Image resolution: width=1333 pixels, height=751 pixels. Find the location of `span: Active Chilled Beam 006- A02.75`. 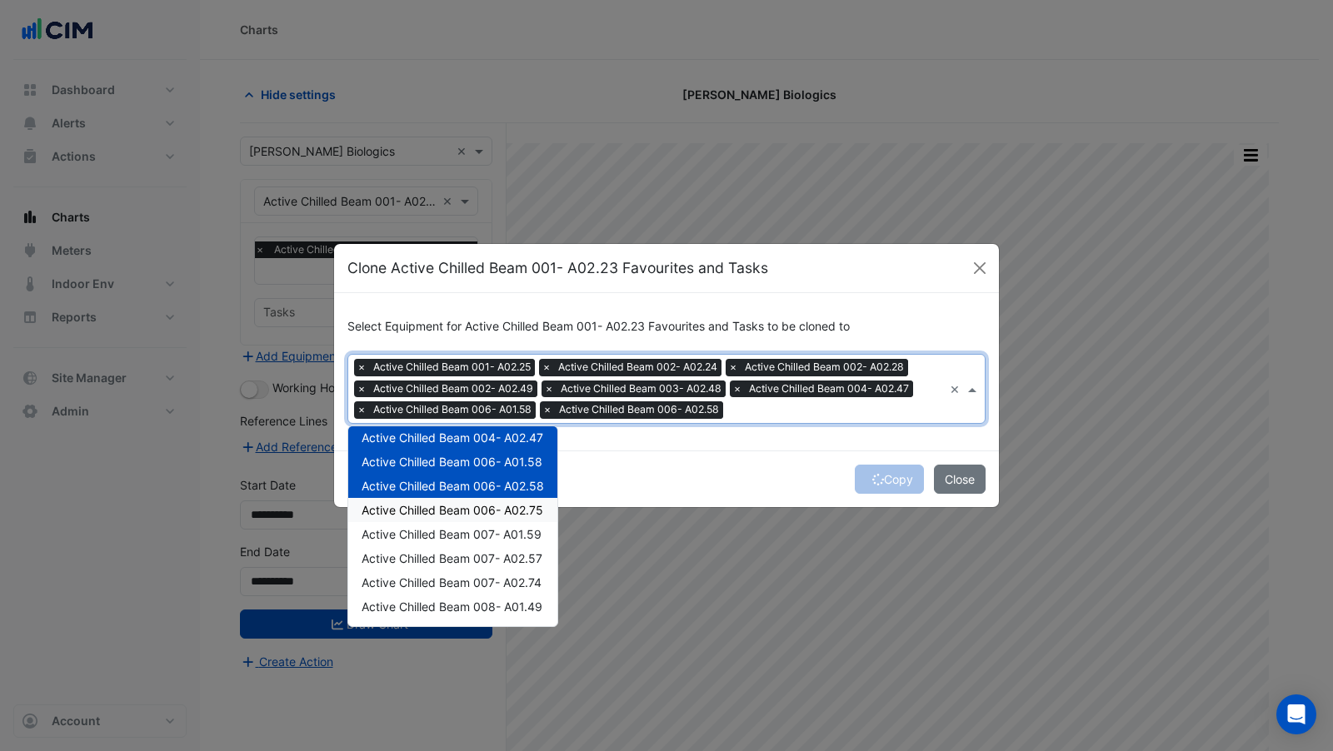

span: Active Chilled Beam 006- A02.75 is located at coordinates (452, 510).